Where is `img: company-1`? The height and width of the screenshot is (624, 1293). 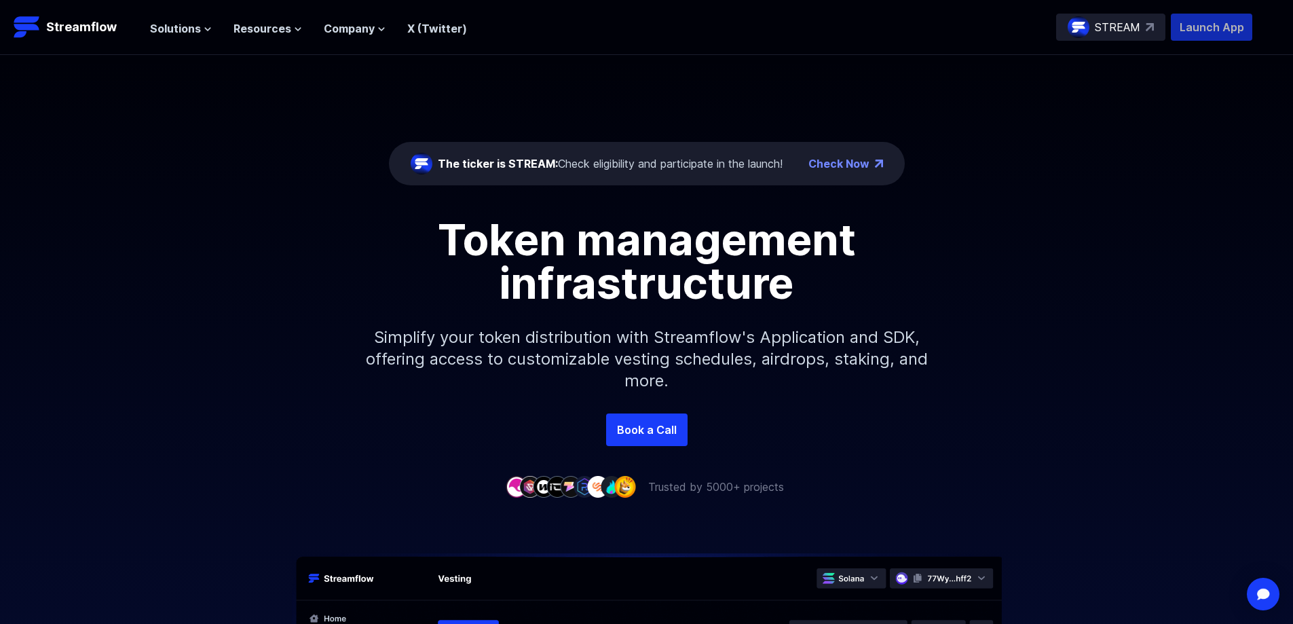 img: company-1 is located at coordinates (517, 486).